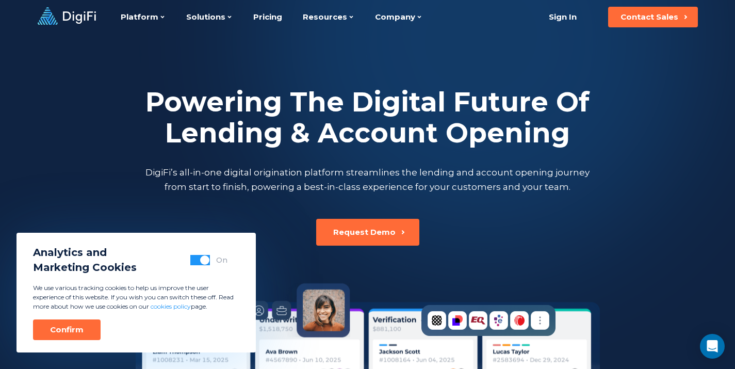  Describe the element at coordinates (66, 329) in the screenshot. I see `div: Confirm` at that location.